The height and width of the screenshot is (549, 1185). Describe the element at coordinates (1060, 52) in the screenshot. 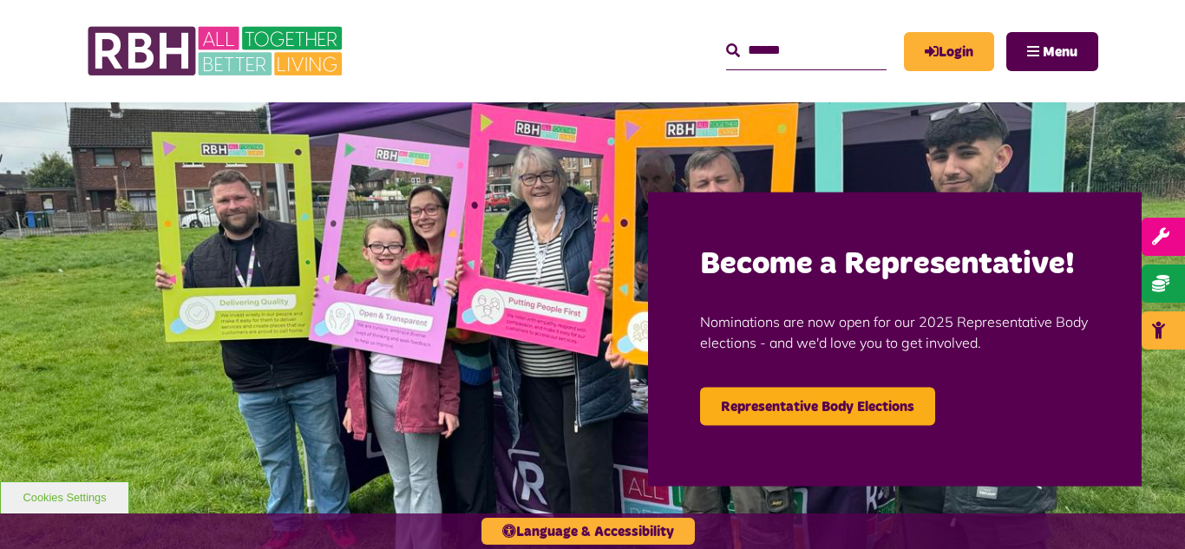

I see `span: Menu` at that location.